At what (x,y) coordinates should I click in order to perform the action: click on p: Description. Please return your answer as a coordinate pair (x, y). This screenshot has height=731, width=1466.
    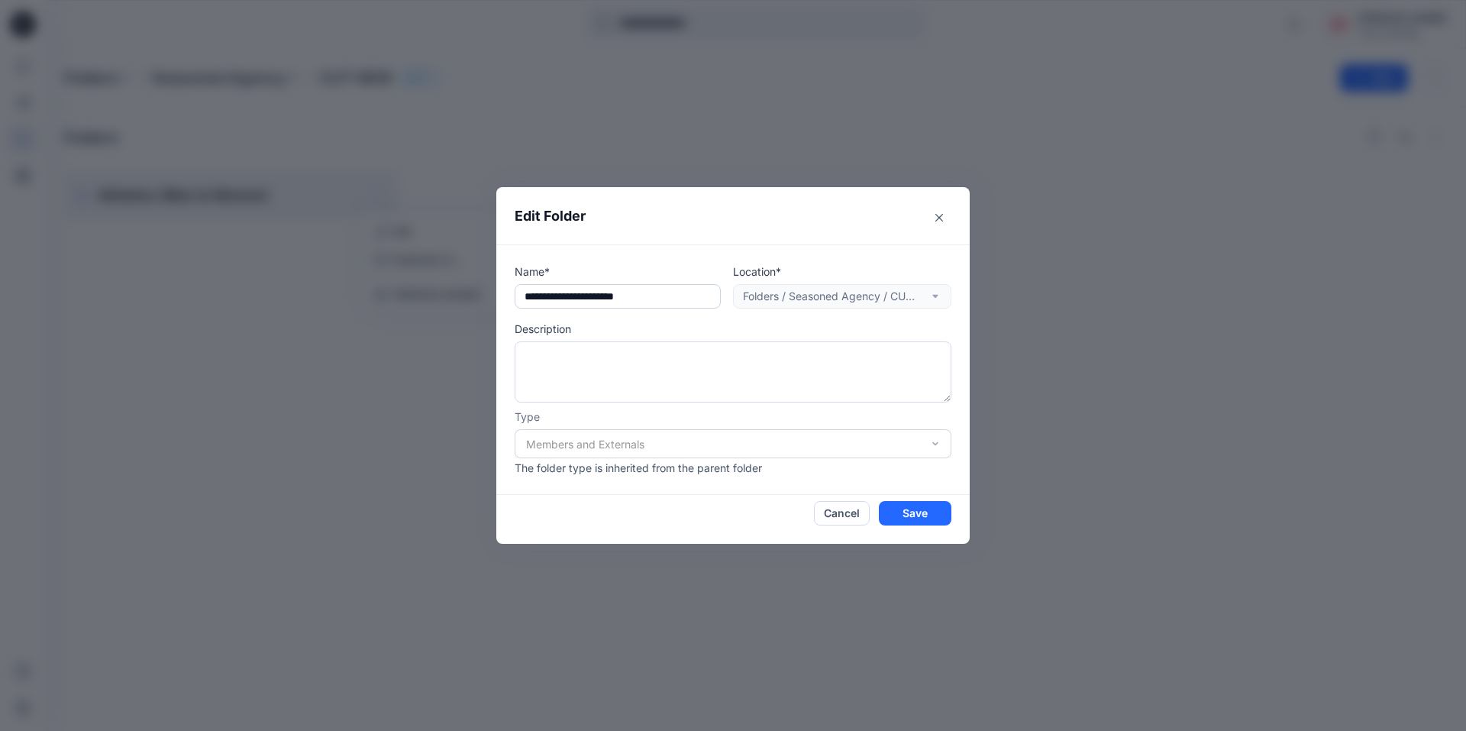
    Looking at the image, I should click on (733, 328).